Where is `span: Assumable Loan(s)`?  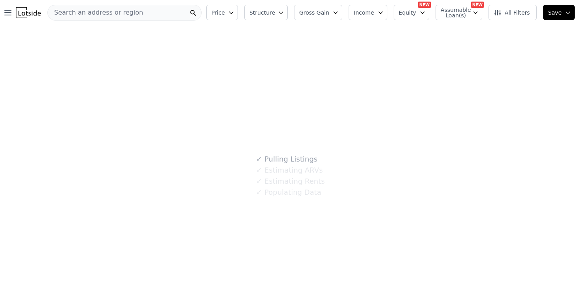
span: Assumable Loan(s) is located at coordinates (453, 13).